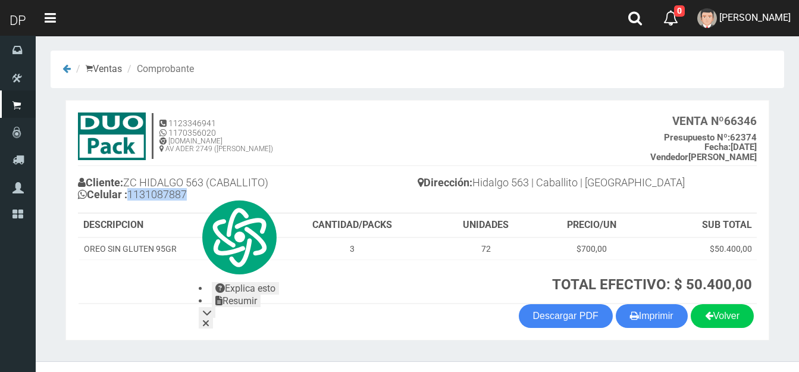 Image resolution: width=799 pixels, height=372 pixels. What do you see at coordinates (245, 288) in the screenshot?
I see `button: Explica esto` at bounding box center [245, 288].